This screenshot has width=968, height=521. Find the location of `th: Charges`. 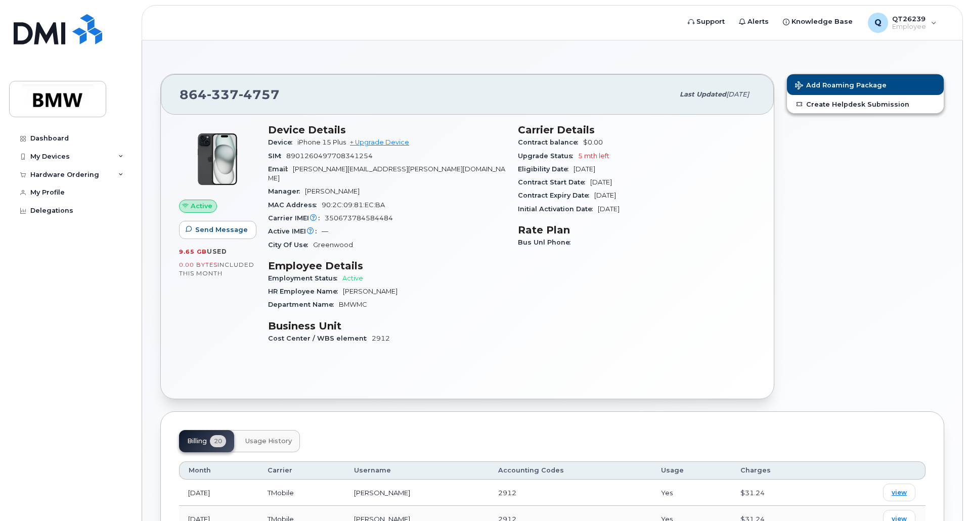

th: Charges is located at coordinates (778, 471).